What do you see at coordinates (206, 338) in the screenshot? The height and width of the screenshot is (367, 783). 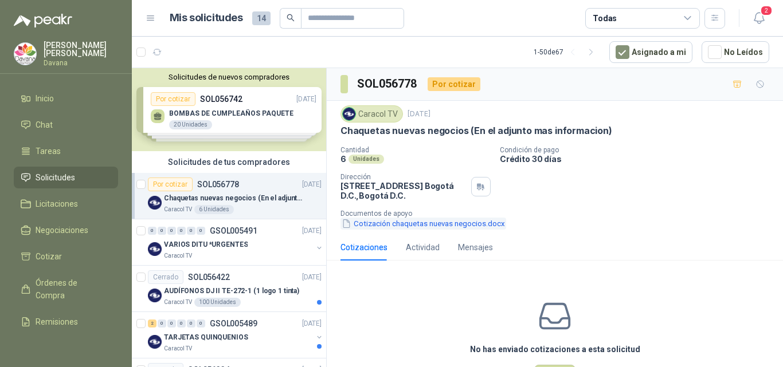 I see `p: TARJETAS QUINQUENIOS` at bounding box center [206, 338].